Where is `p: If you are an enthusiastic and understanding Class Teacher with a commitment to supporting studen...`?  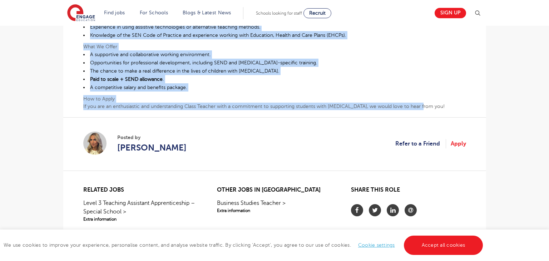 p: If you are an enthusiastic and understanding Class Teacher with a commitment to supporting studen... is located at coordinates (275, 106).